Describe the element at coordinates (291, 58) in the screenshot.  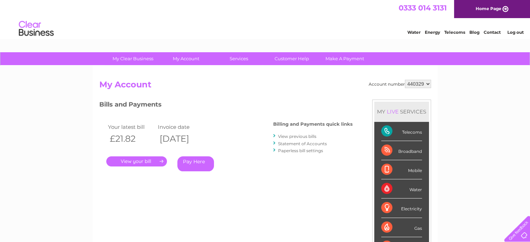
I see `a: Customer Help` at that location.